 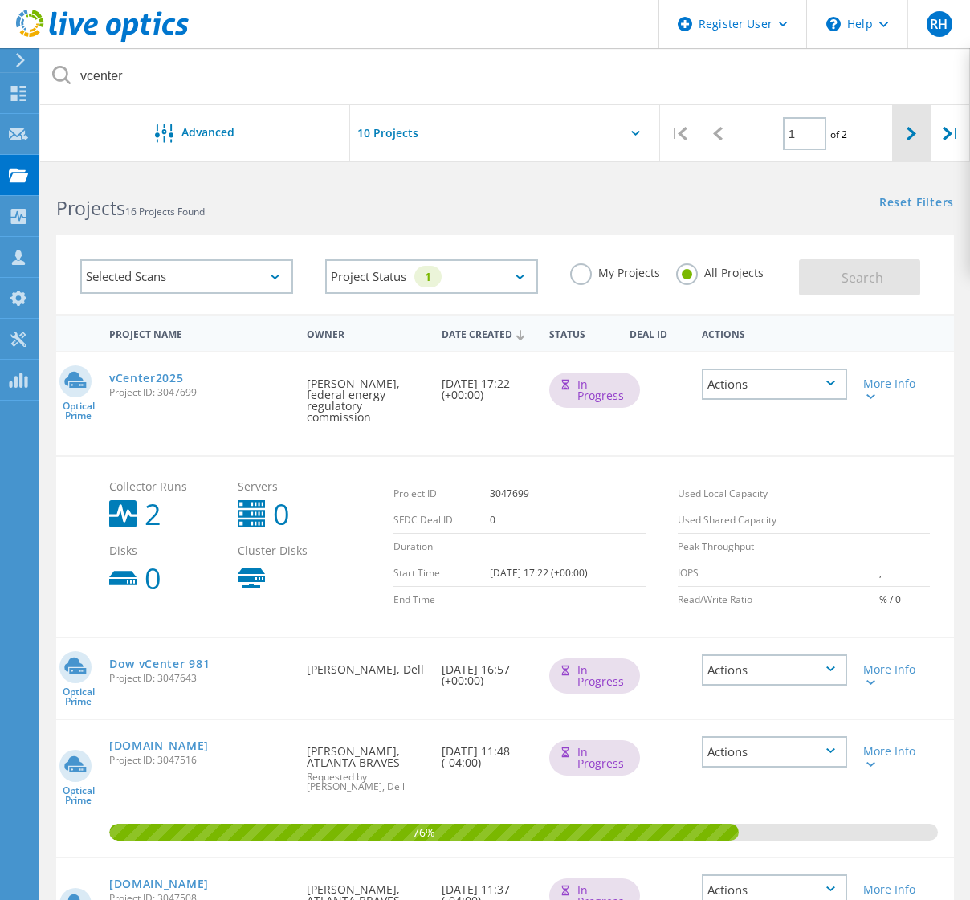 What do you see at coordinates (208, 133) in the screenshot?
I see `span: Advanced` at bounding box center [208, 133].